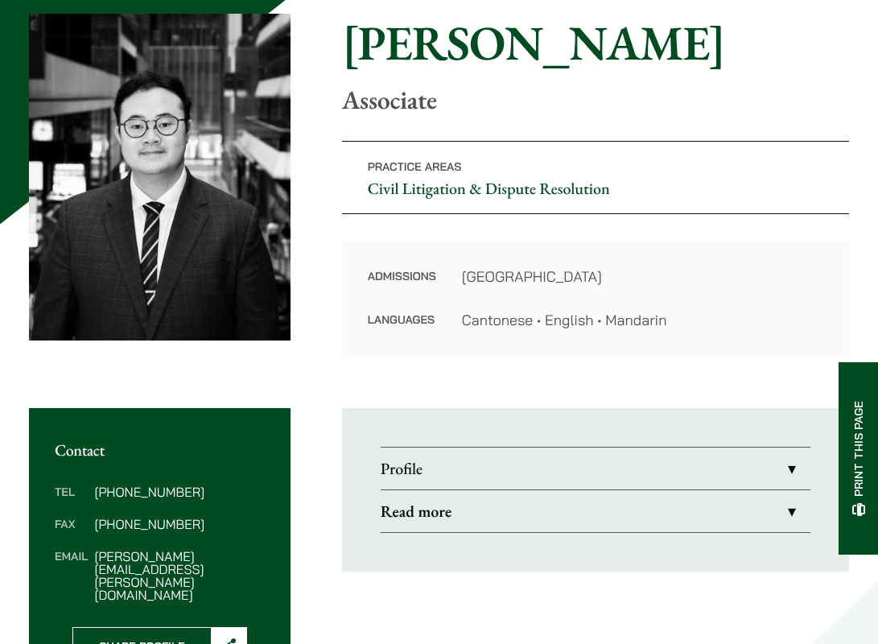  What do you see at coordinates (414, 167) in the screenshot?
I see `span: Practice Areas` at bounding box center [414, 167].